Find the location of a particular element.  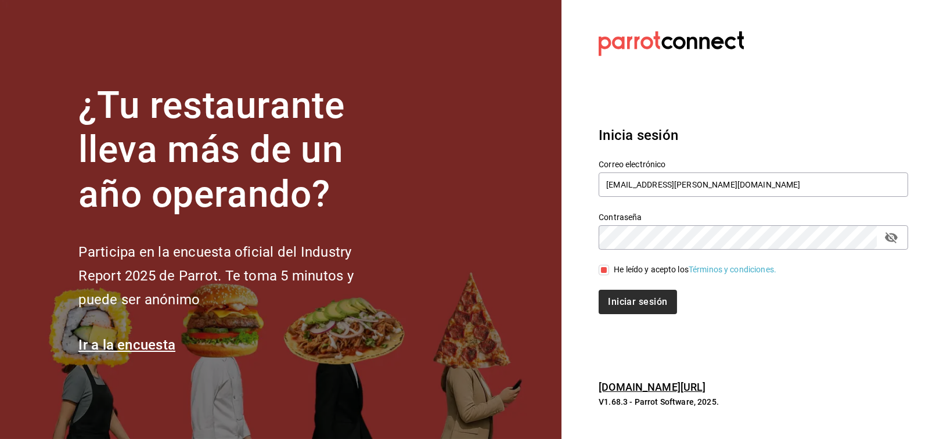

label: Contraseña is located at coordinates (753, 217).